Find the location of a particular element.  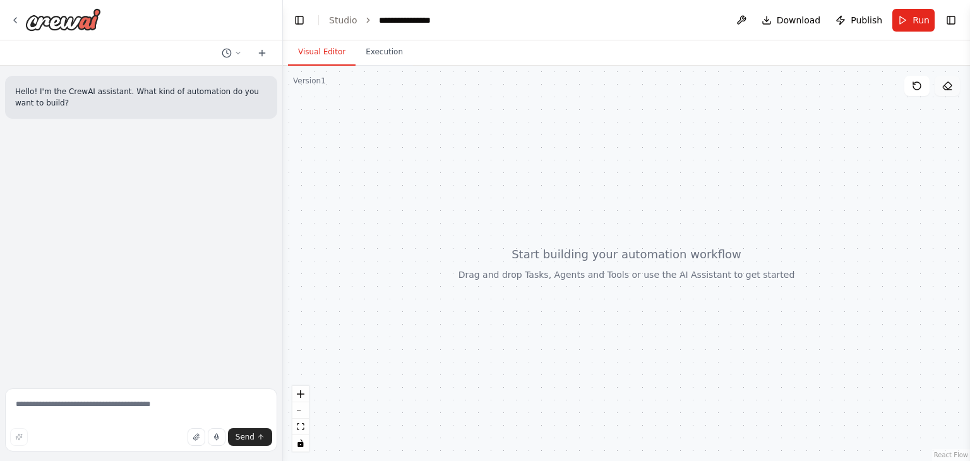

button: Hide left sidebar is located at coordinates (299, 20).